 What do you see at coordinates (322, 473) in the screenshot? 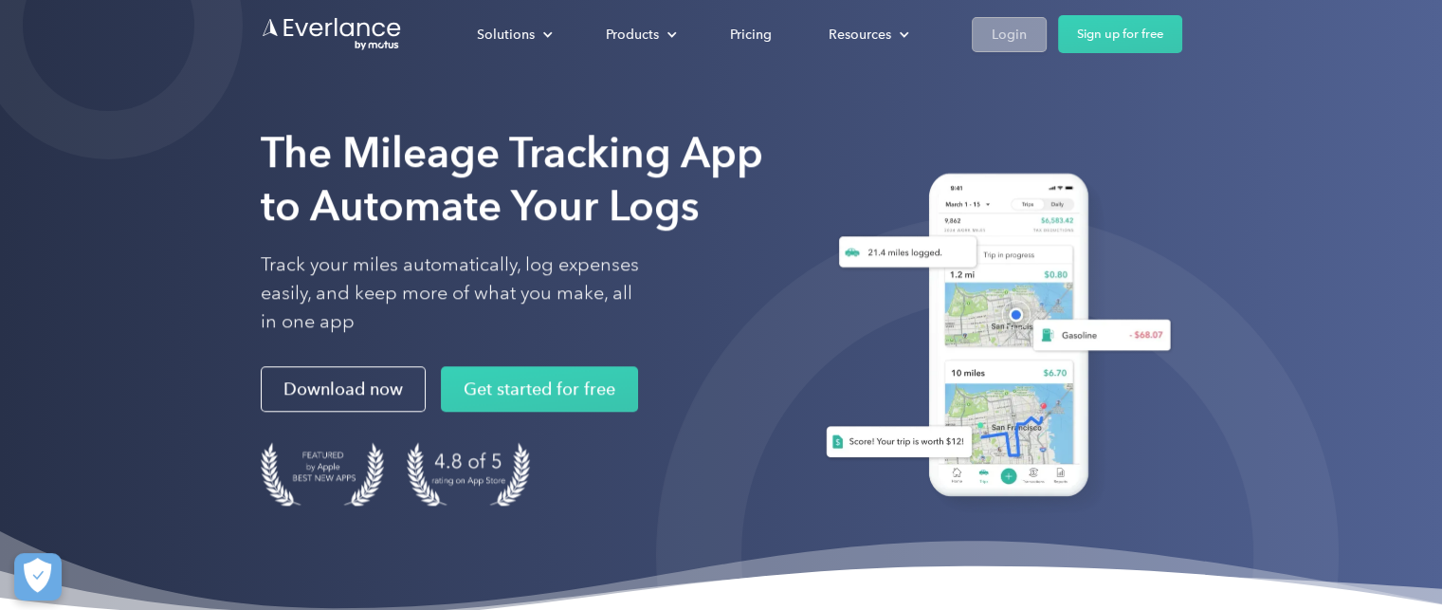
I see `img: Badge for Featured by Apple Best New Apps` at bounding box center [322, 473].